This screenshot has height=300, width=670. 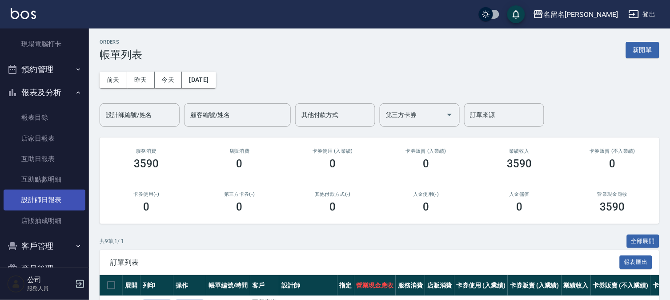 I want to click on h2: 店販消費, so click(x=240, y=151).